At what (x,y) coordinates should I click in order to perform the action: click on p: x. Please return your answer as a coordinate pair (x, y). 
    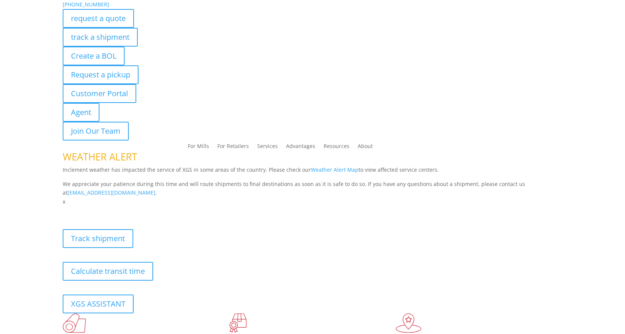
    Looking at the image, I should click on (313, 202).